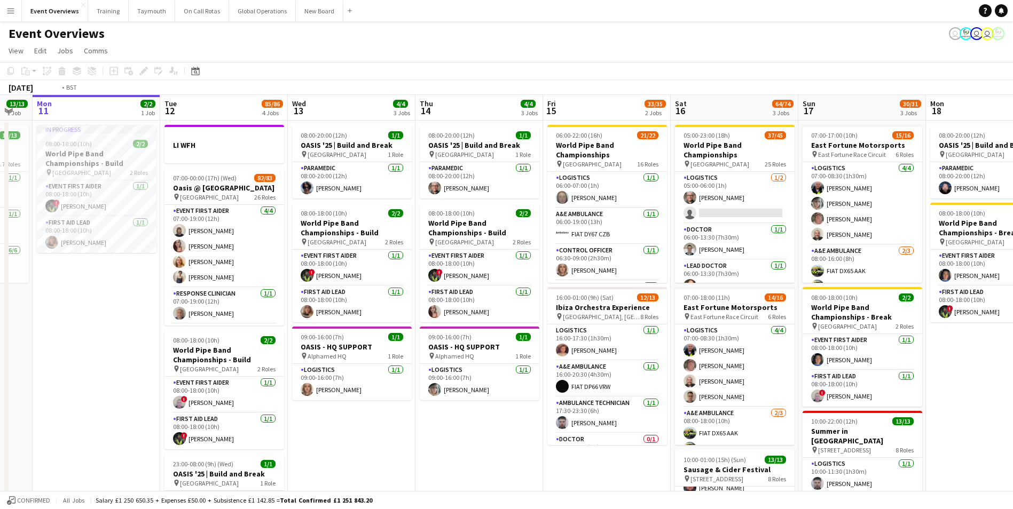 Image resolution: width=1013 pixels, height=509 pixels. What do you see at coordinates (262, 11) in the screenshot?
I see `button: Global Operations` at bounding box center [262, 11].